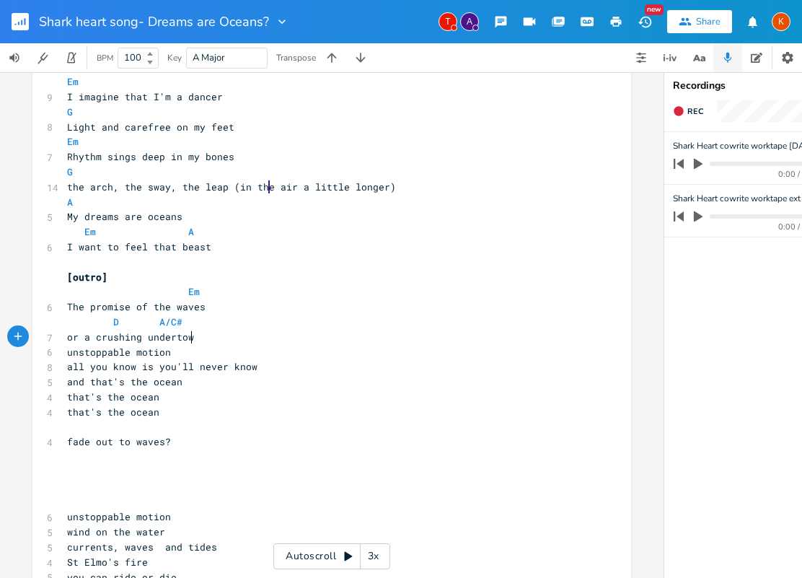  I want to click on span: I imagine that I'm a dancer, so click(145, 97).